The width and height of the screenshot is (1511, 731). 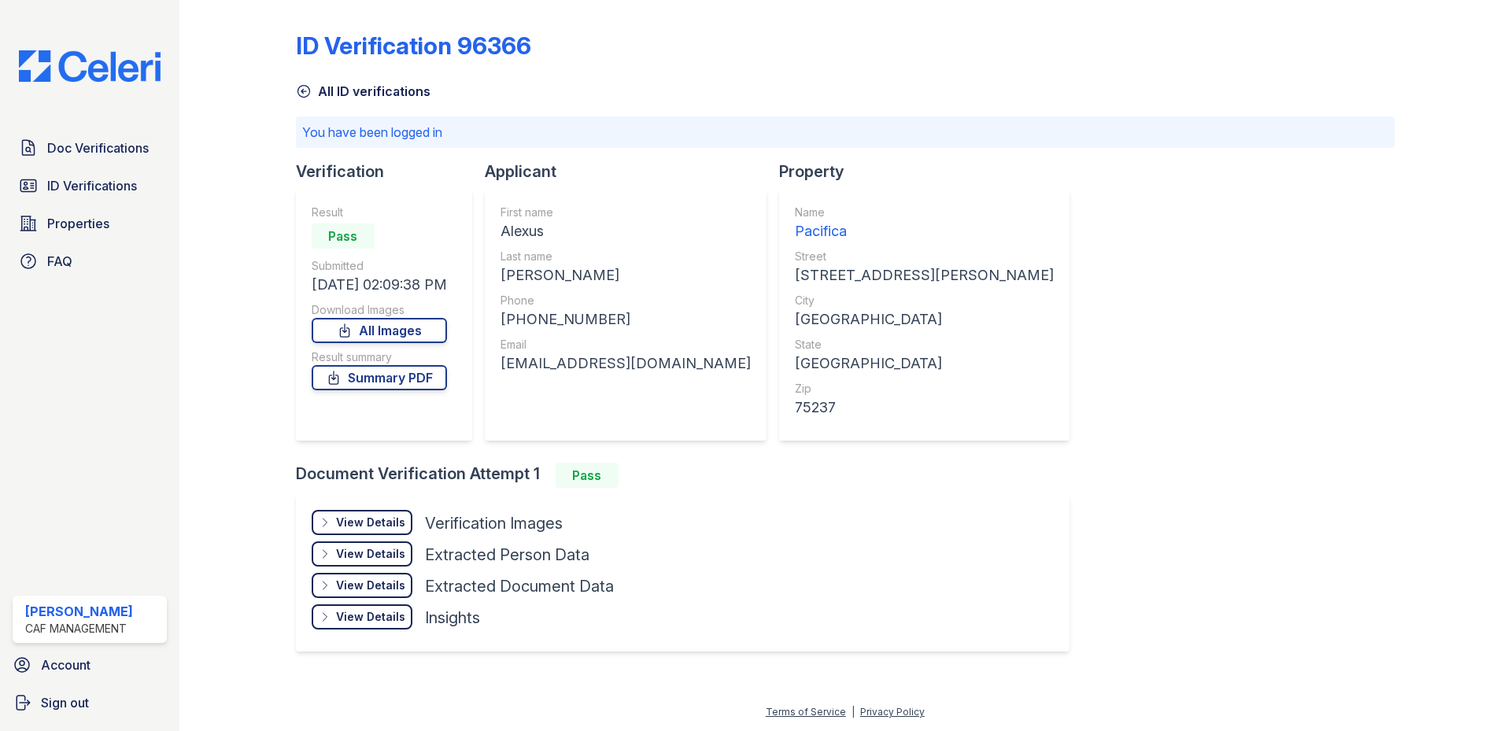 I want to click on div: ID Verification 96366, so click(x=413, y=46).